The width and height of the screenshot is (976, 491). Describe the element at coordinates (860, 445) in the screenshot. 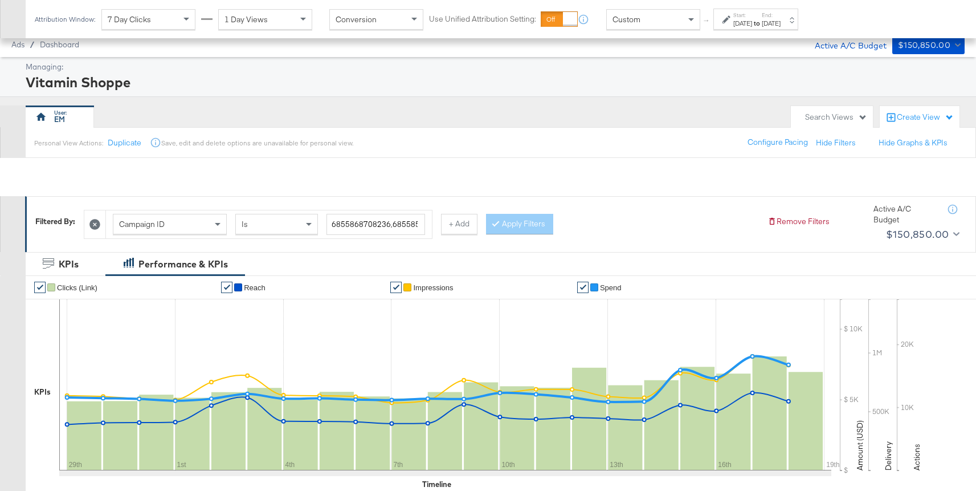

I see `text: Amount (USD)` at that location.